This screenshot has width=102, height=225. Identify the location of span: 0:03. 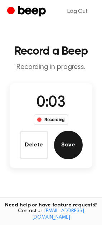
(51, 103).